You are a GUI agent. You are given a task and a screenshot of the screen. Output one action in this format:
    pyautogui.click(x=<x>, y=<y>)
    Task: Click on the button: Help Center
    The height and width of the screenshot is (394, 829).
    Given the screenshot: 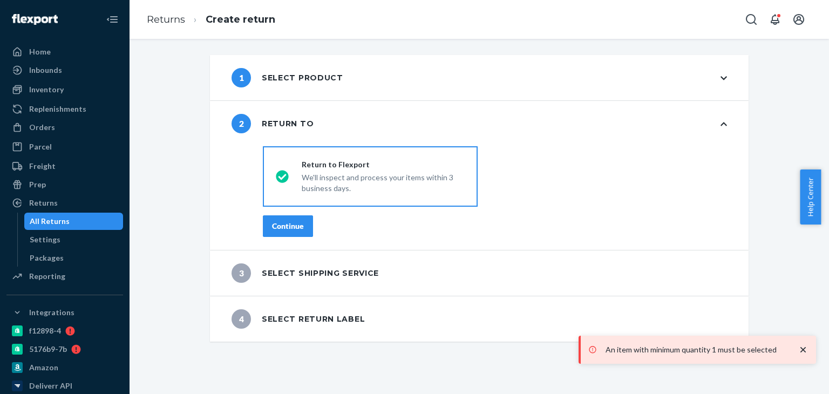 What is the action you would take?
    pyautogui.click(x=810, y=197)
    